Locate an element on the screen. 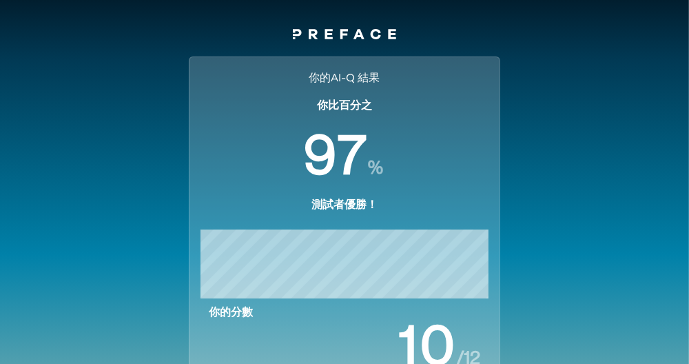  p: 測試者優勝！ is located at coordinates (345, 205).